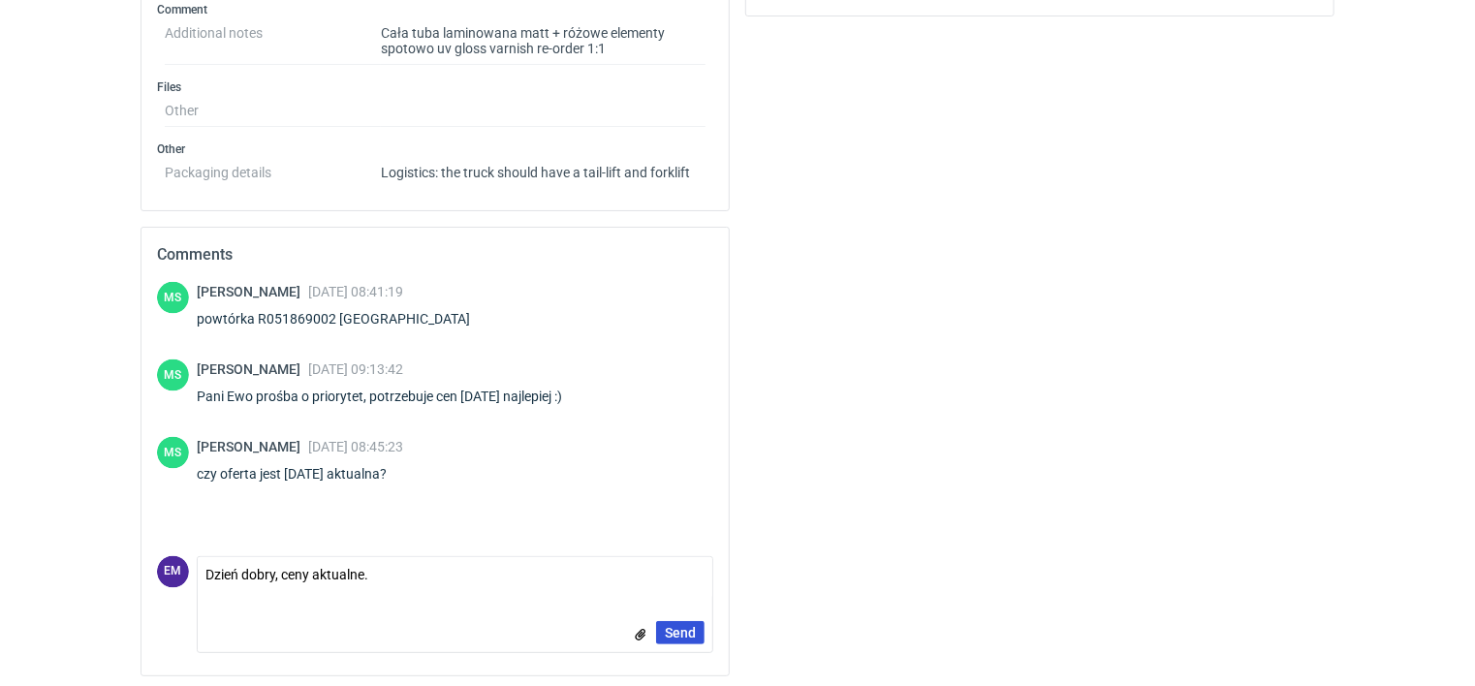 Image resolution: width=1475 pixels, height=686 pixels. I want to click on h3: Files, so click(435, 87).